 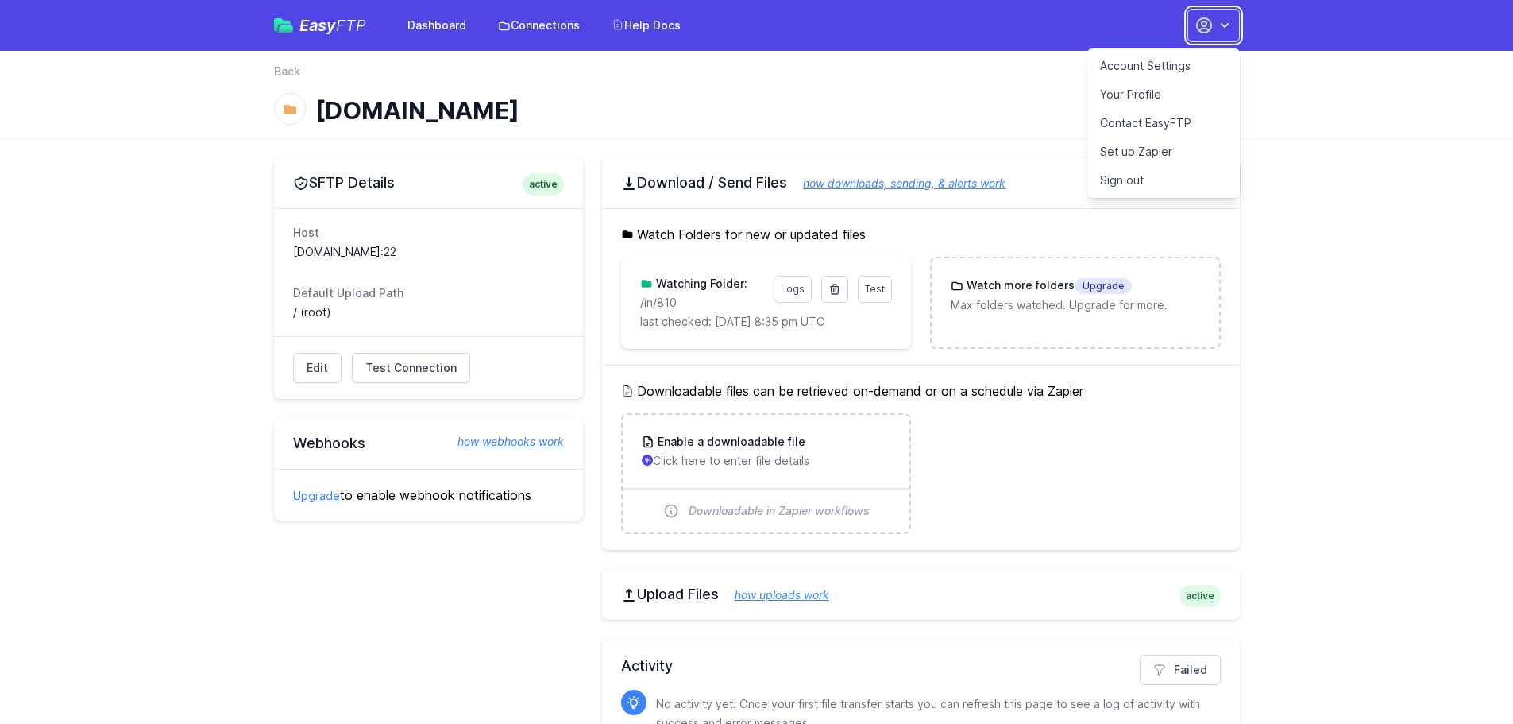 I want to click on a: Watch more foldersUpgrade Max folders watched. Upgrade for more., so click(x=1075, y=295).